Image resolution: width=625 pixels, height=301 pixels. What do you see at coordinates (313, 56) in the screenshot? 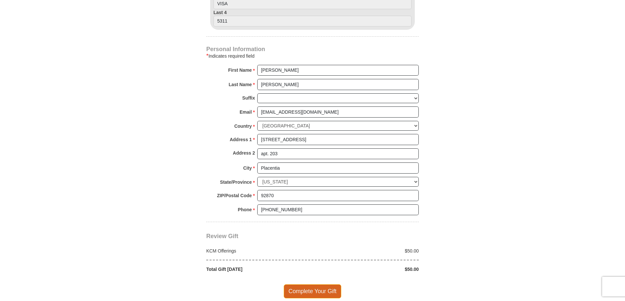
I see `div: Indicates required field` at bounding box center [313, 56].